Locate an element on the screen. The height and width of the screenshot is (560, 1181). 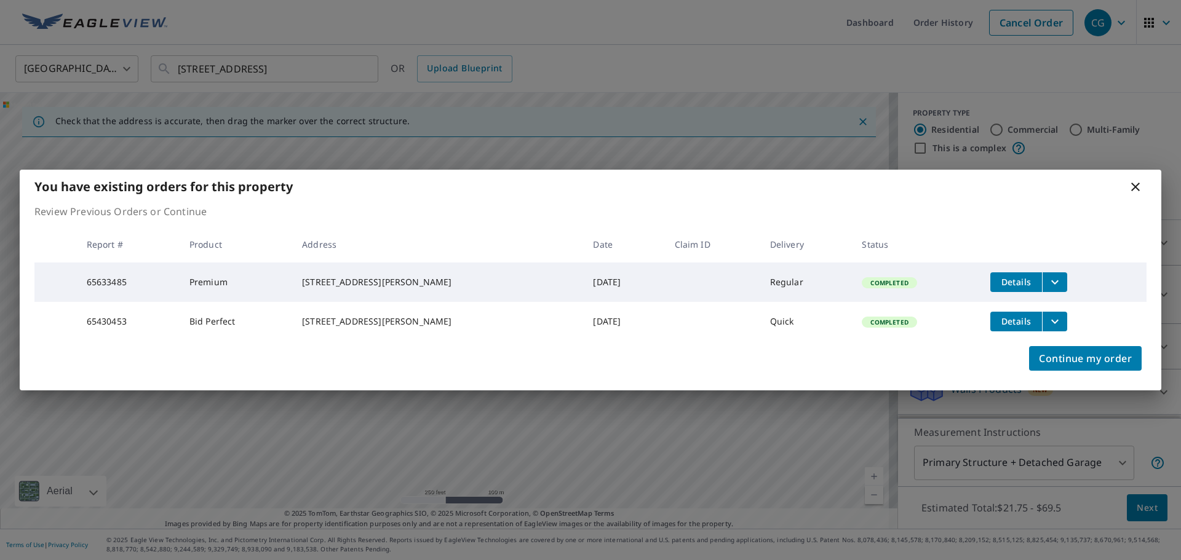
button: filesDropdownBtn-65633485 is located at coordinates (1054, 282).